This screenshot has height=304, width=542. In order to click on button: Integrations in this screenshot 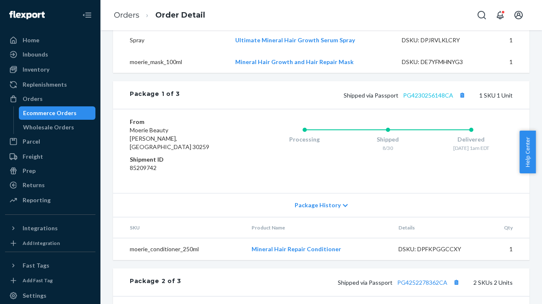, I will do `click(50, 228)`.